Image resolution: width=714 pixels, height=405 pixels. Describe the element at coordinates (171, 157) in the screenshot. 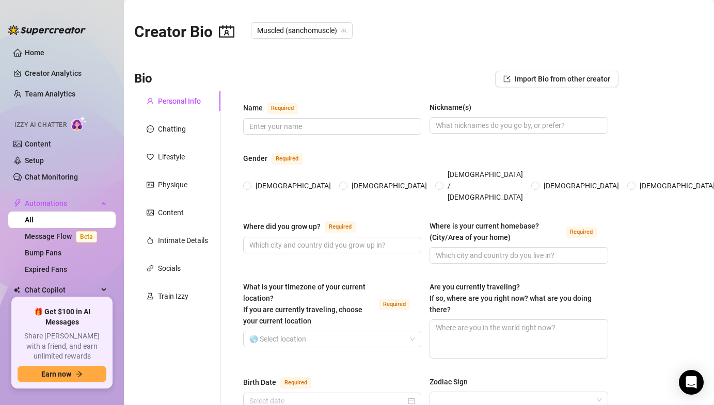

I see `div: Lifestyle` at that location.